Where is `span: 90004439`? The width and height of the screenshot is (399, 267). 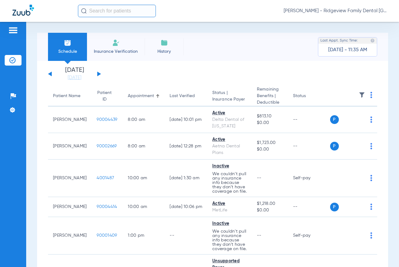 span: 90004439 is located at coordinates (107, 120).